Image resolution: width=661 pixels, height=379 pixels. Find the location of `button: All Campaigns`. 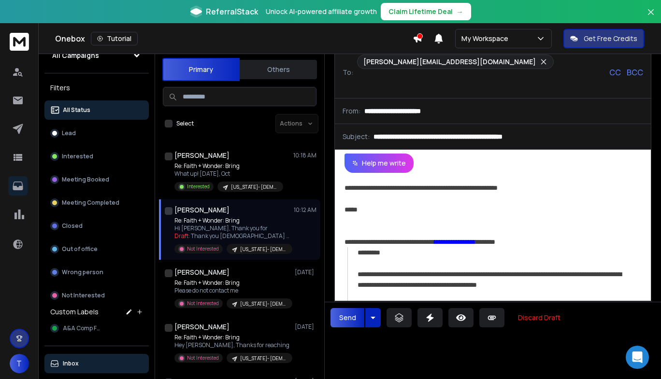

button: All Campaigns is located at coordinates (97, 56).